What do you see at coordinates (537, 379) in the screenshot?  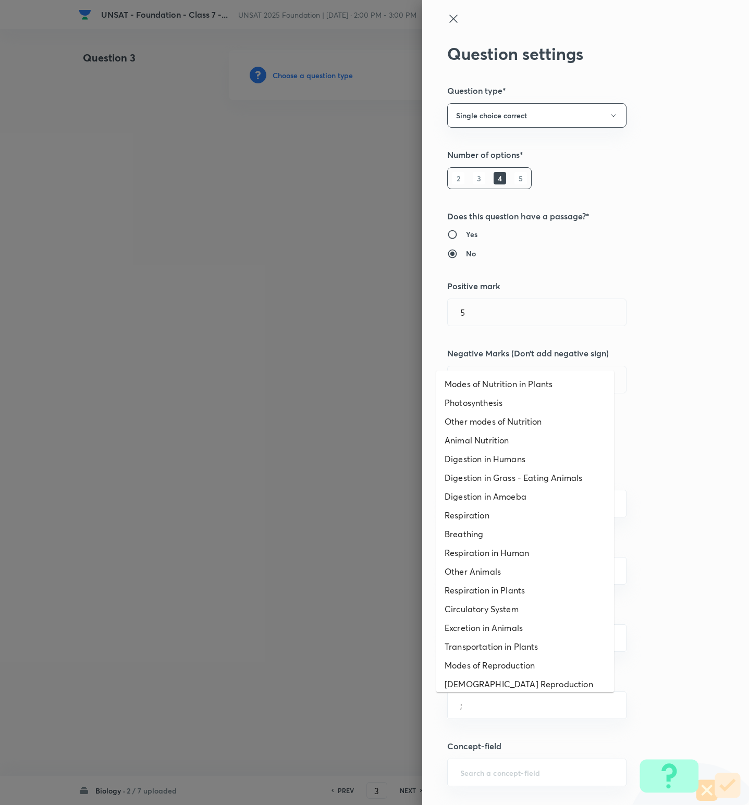 I see `input: Negative marks` at bounding box center [537, 379].